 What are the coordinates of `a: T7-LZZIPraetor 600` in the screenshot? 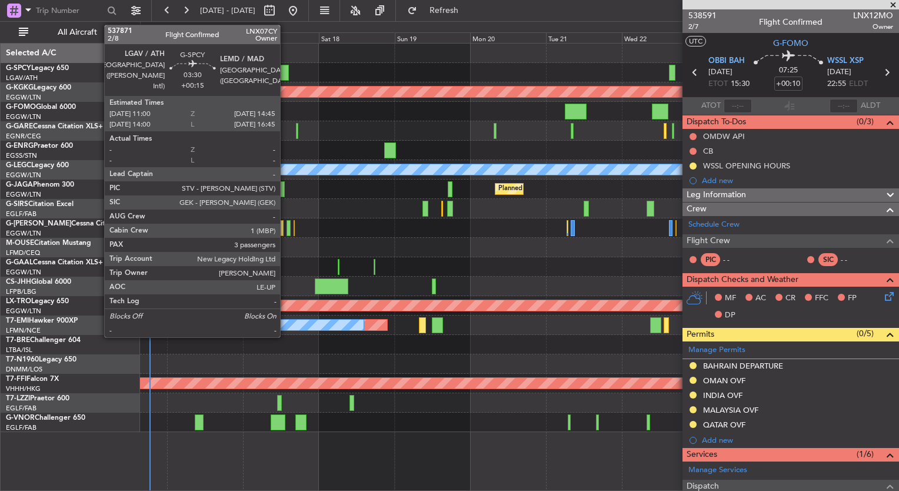 It's located at (38, 398).